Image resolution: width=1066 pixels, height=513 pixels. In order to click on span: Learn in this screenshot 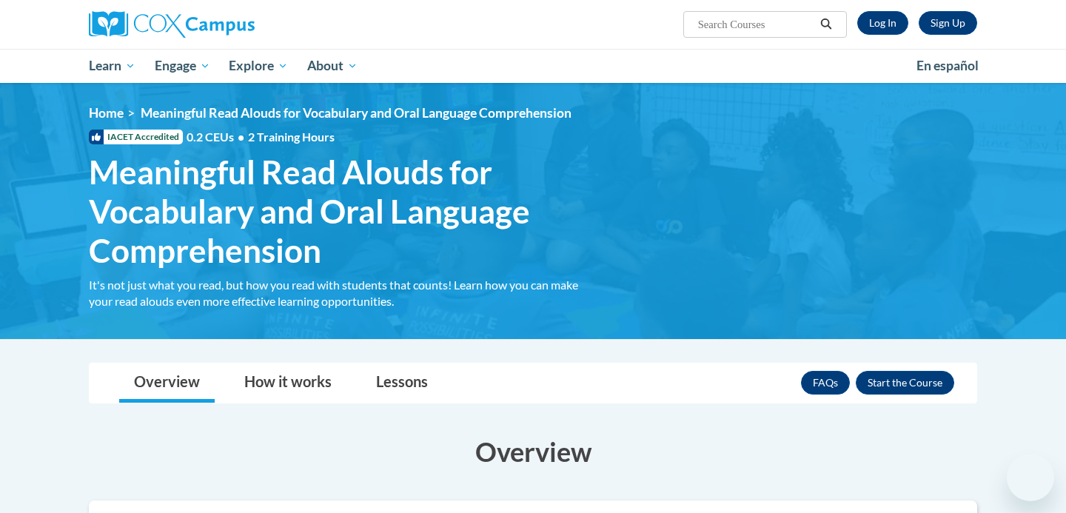, I will do `click(112, 66)`.